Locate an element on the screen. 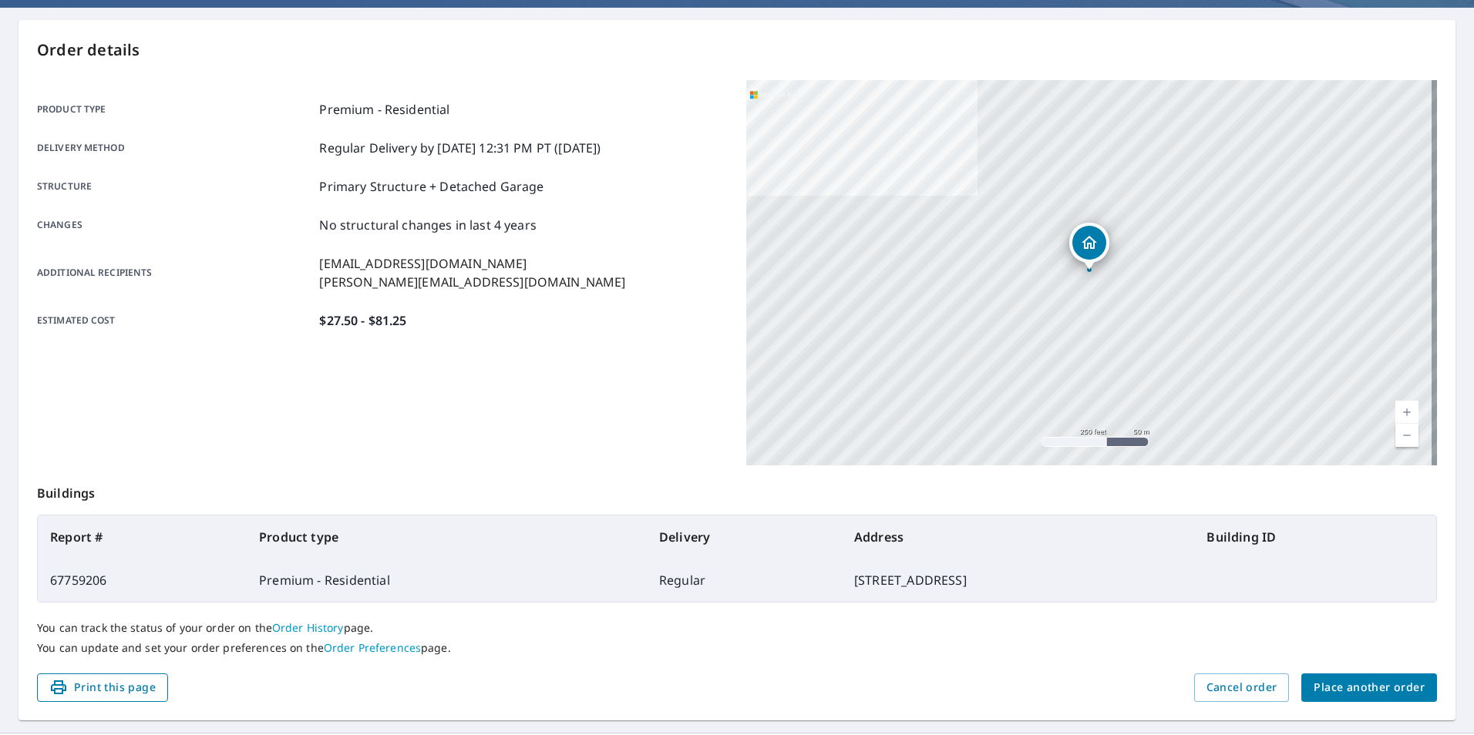 The image size is (1474, 735). td: Regular is located at coordinates (744, 580).